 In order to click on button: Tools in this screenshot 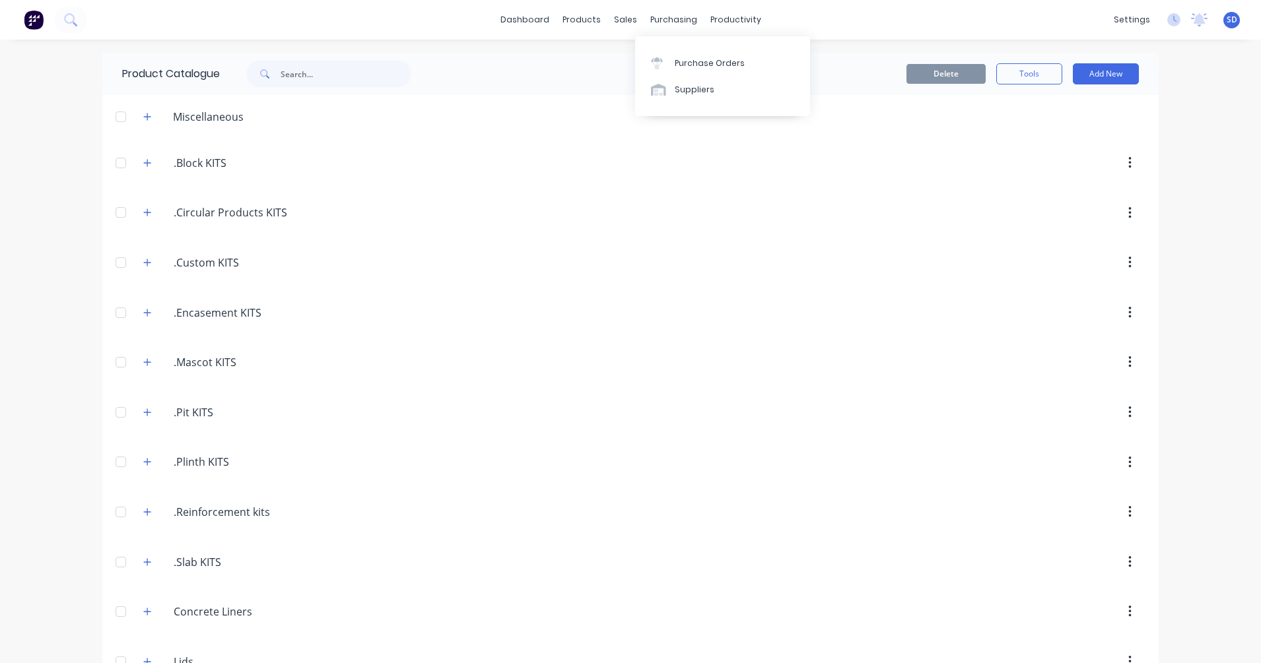, I will do `click(1029, 74)`.